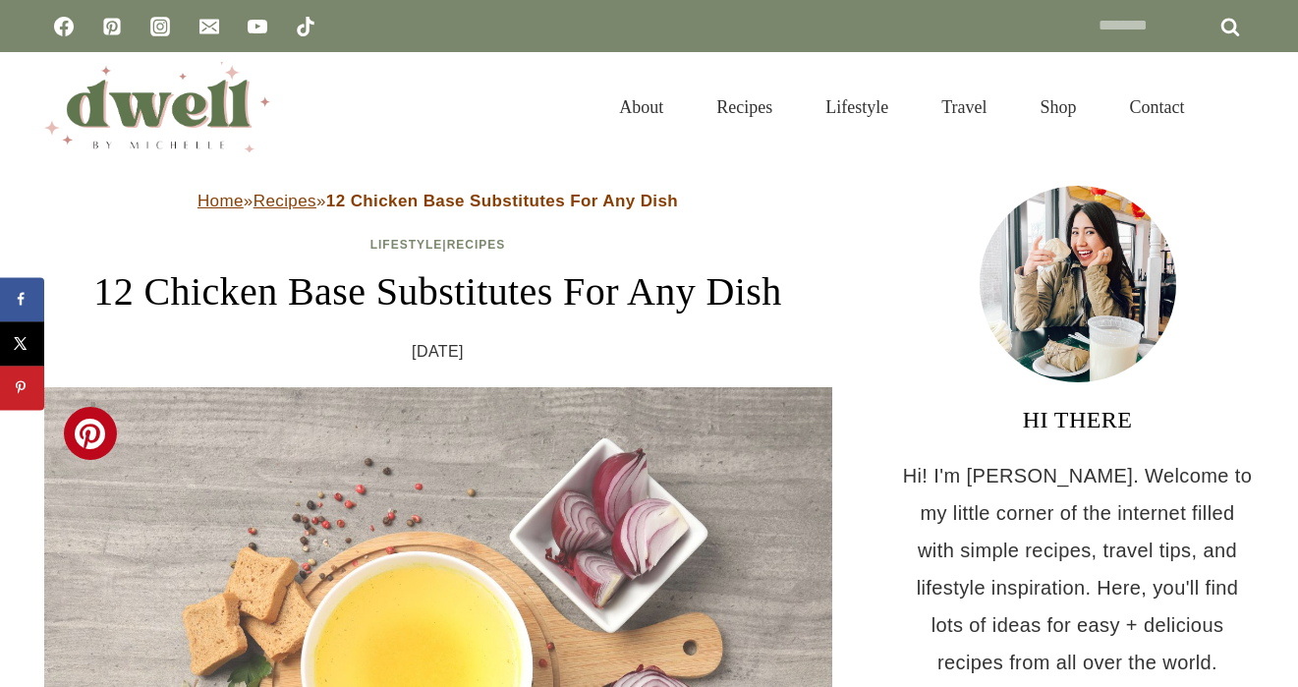  I want to click on a: About, so click(641, 107).